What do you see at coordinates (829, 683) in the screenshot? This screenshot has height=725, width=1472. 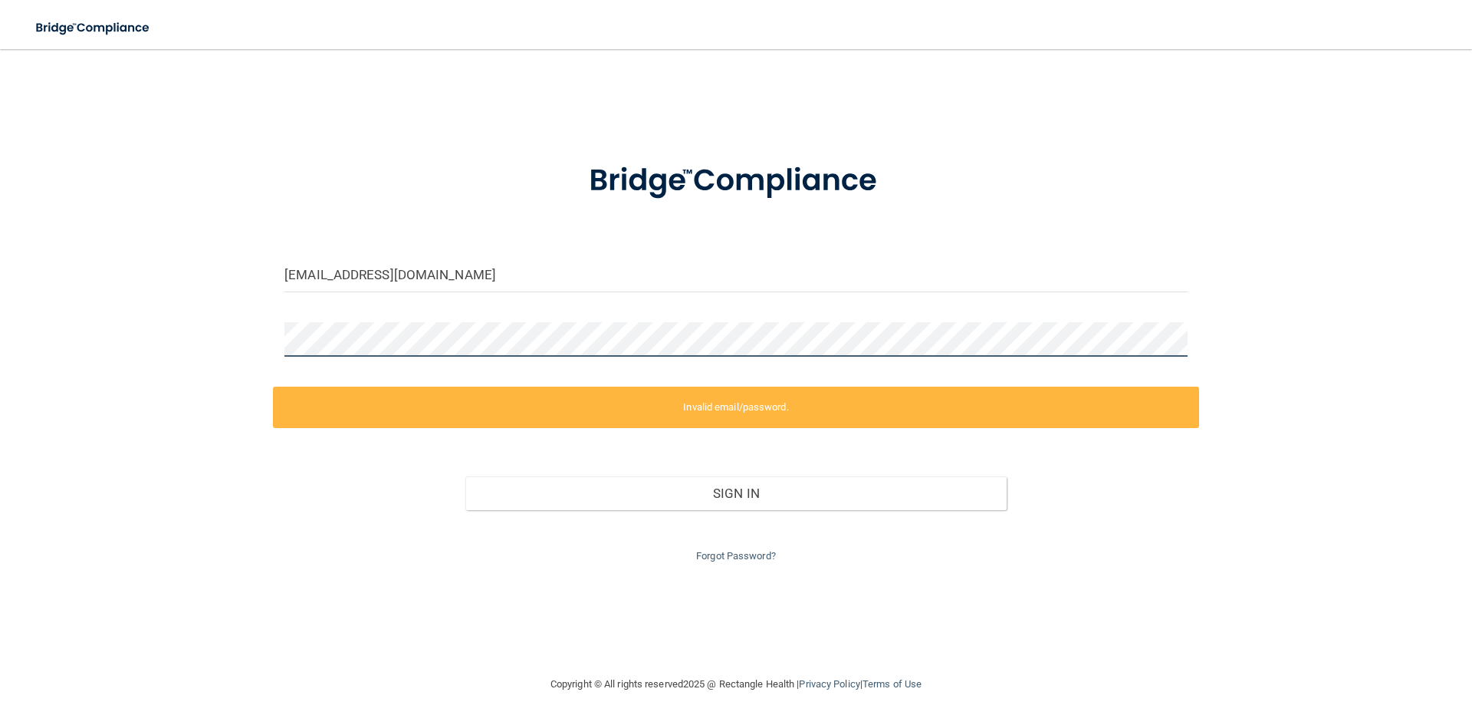 I see `a: Privacy Policy` at bounding box center [829, 683].